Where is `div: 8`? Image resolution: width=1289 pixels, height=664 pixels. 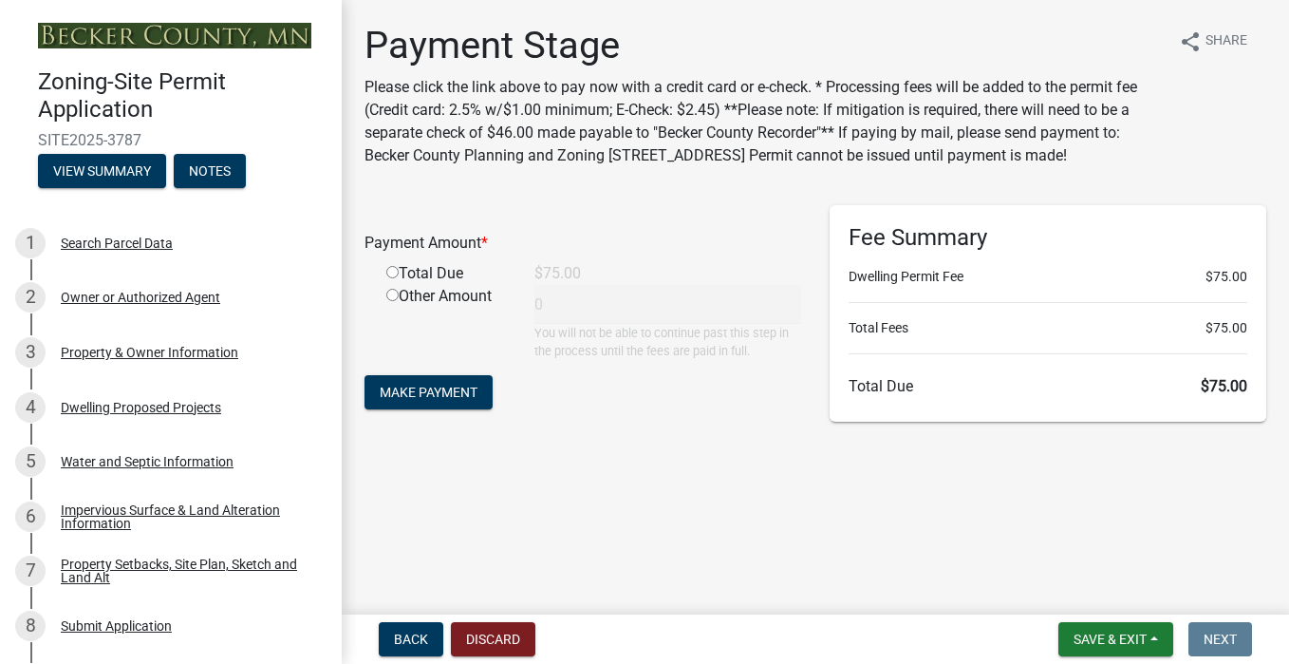 div: 8 is located at coordinates (30, 626).